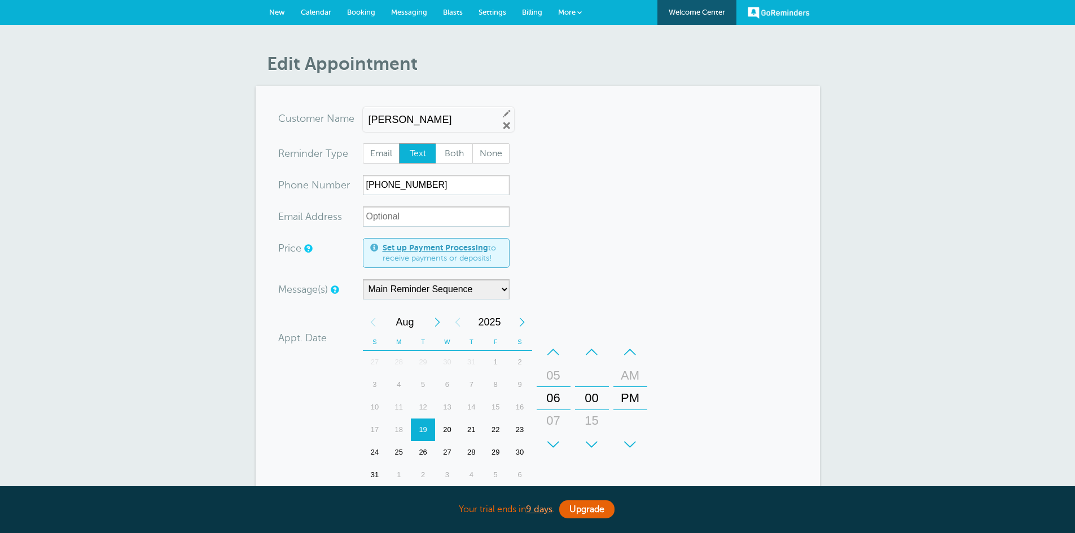  I want to click on span: Calendar, so click(316, 12).